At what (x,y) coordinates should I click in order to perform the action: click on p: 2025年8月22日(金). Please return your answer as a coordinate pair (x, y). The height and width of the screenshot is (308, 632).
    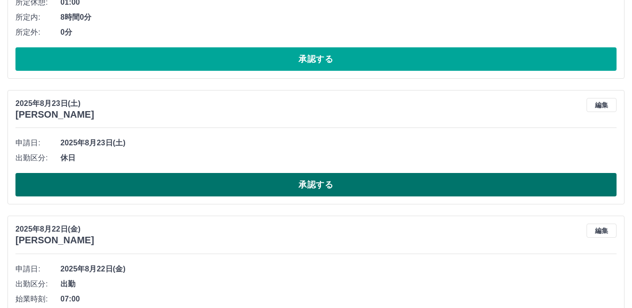
    Looking at the image, I should click on (55, 229).